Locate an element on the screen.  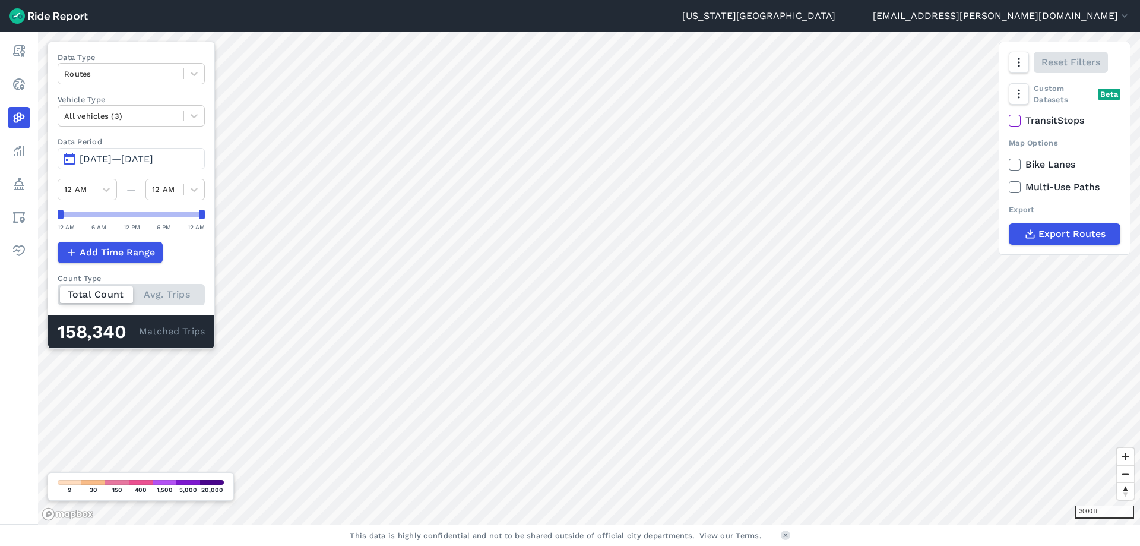
img: Ride Report is located at coordinates (49, 16).